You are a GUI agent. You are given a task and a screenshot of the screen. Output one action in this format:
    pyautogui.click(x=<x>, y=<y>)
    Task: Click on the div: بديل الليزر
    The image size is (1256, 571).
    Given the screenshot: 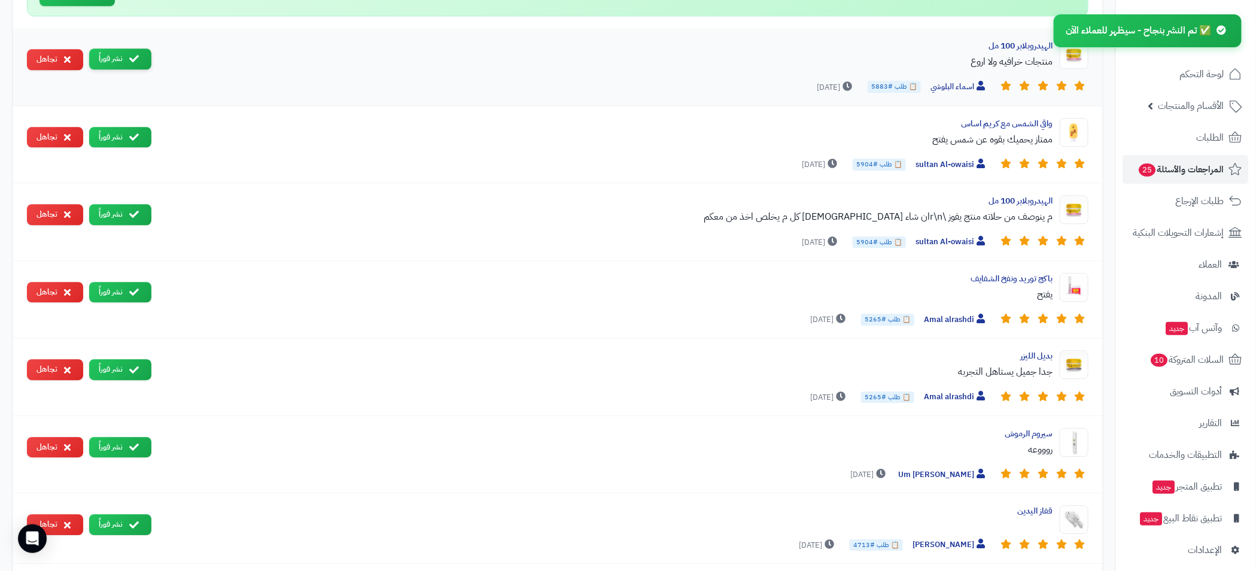 What is the action you would take?
    pyautogui.click(x=607, y=356)
    